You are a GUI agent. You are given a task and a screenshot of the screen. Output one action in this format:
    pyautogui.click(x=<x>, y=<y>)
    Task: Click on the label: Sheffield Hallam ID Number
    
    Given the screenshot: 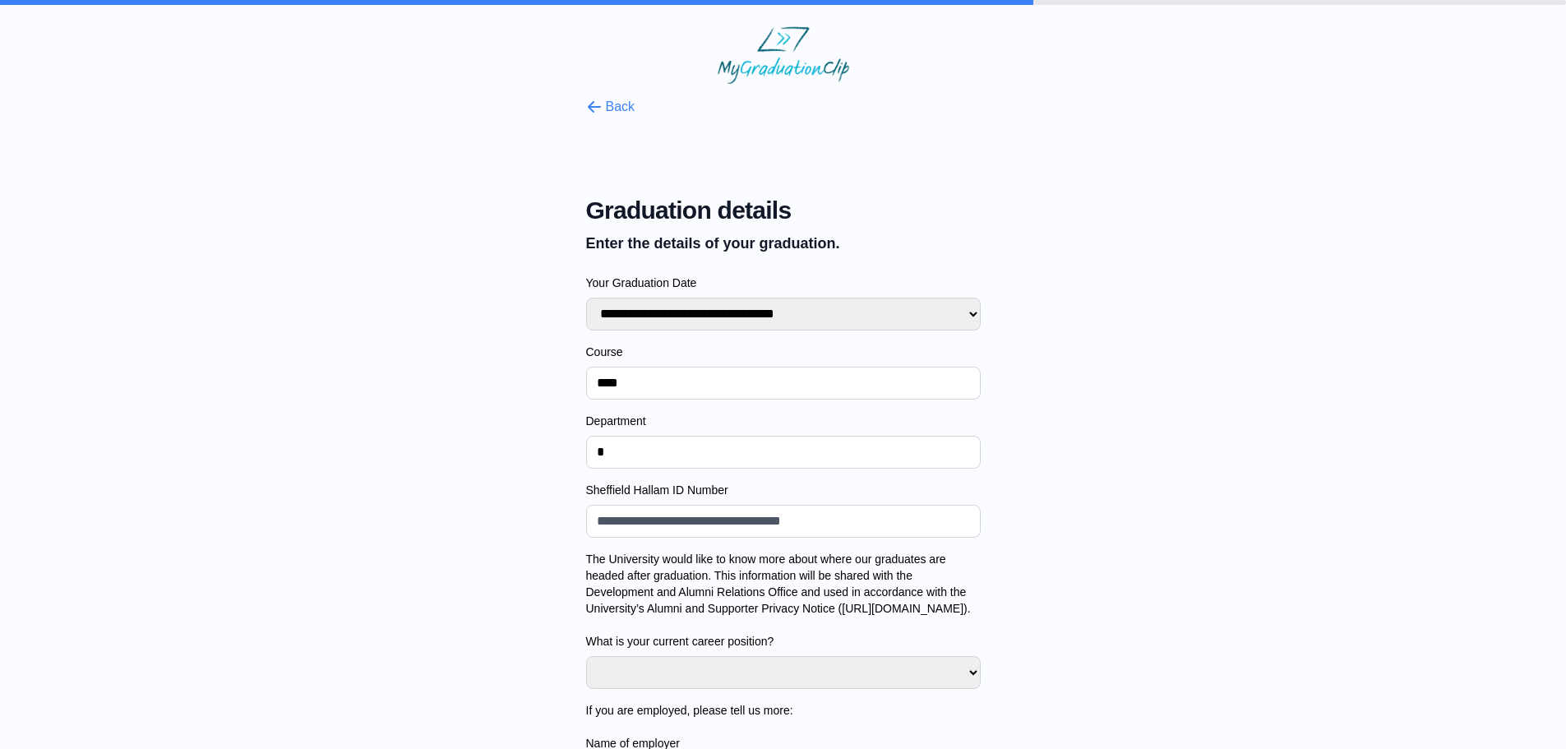 What is the action you would take?
    pyautogui.click(x=783, y=490)
    